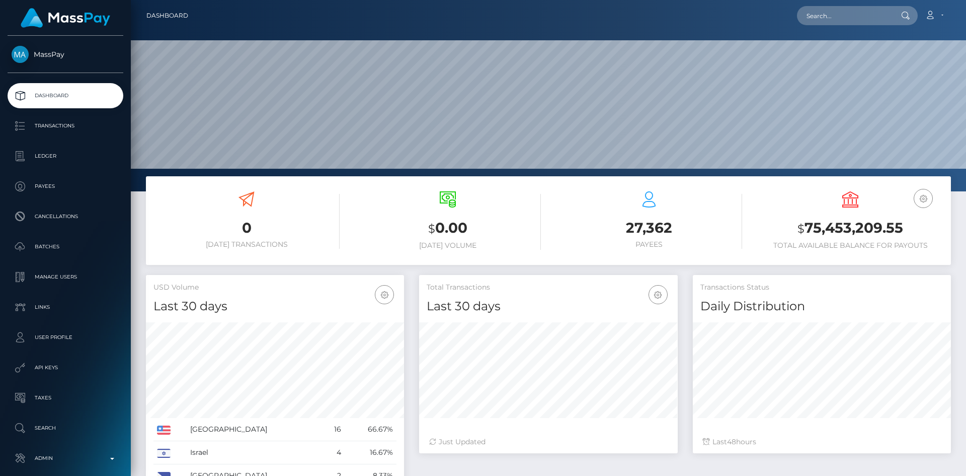  Describe the element at coordinates (65, 186) in the screenshot. I see `a: Payees` at that location.